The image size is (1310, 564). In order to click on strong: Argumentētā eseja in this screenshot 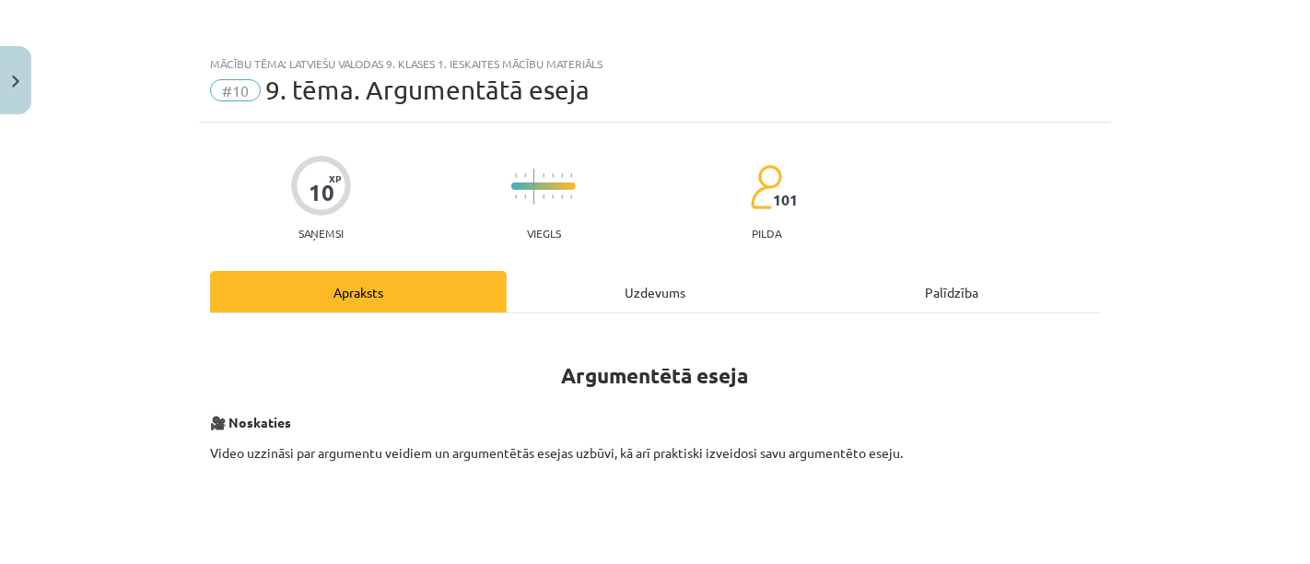, I will do `click(655, 375)`.